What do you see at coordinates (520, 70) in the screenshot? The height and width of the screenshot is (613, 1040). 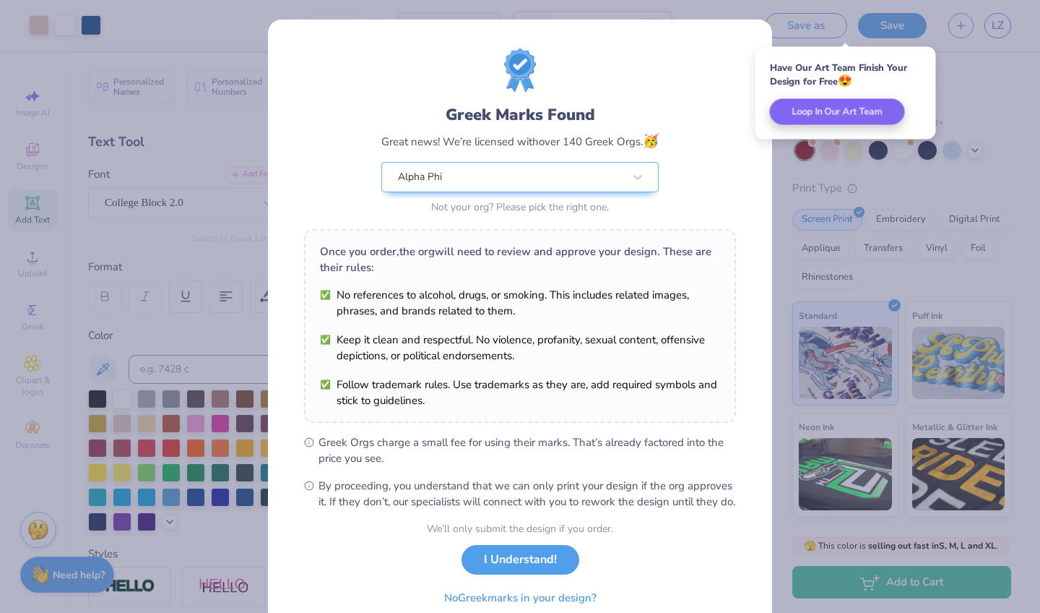 I see `img: license-marks-badge.png` at bounding box center [520, 70].